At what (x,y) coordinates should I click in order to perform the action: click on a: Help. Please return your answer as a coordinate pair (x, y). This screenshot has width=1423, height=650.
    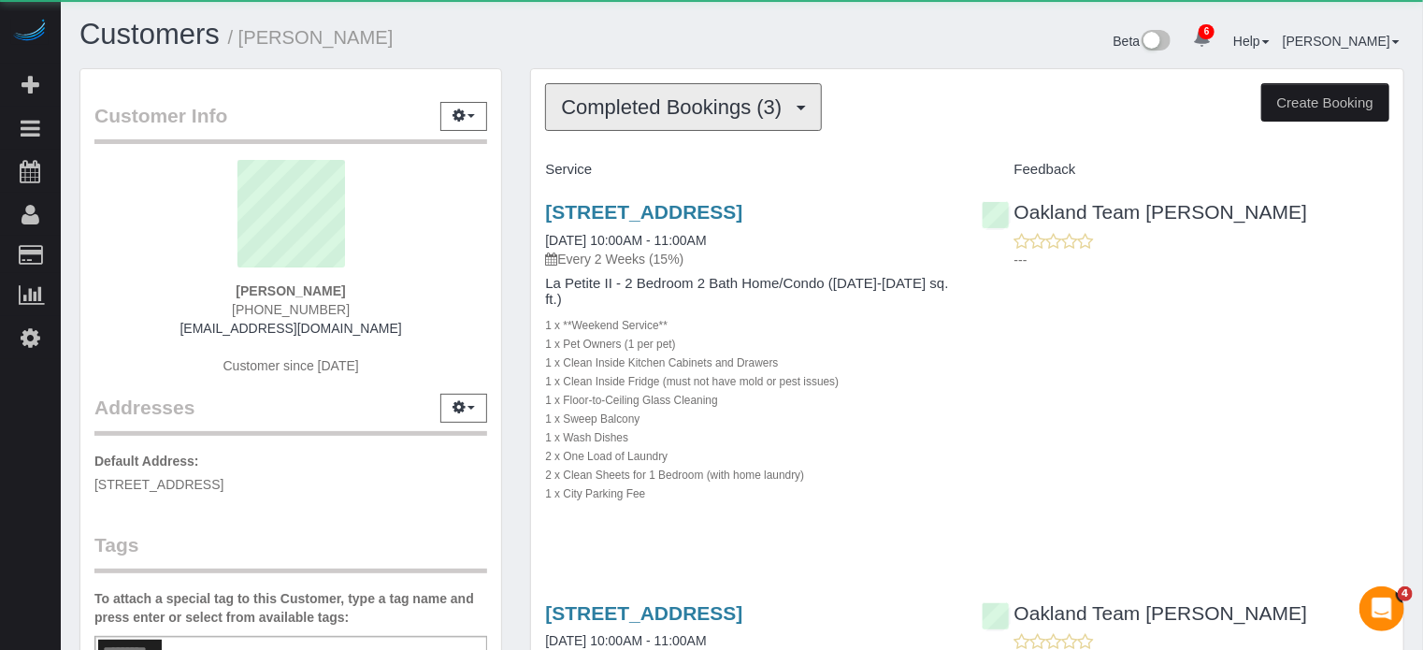
    Looking at the image, I should click on (1251, 41).